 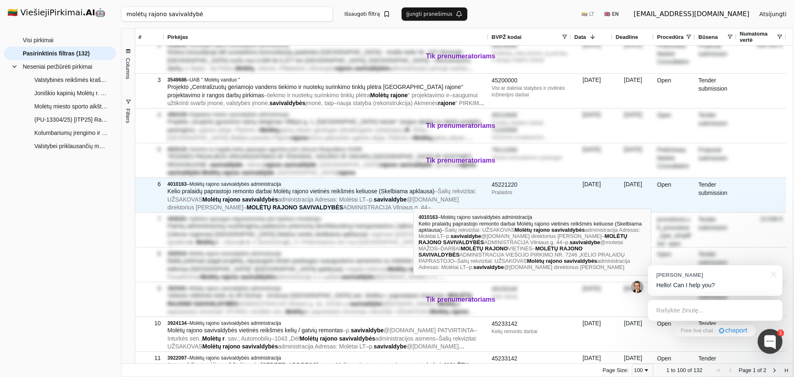 What do you see at coordinates (530, 241) in the screenshot?
I see `div: Transporto priemonių nuvilkimo paslaugos` at bounding box center [530, 241].